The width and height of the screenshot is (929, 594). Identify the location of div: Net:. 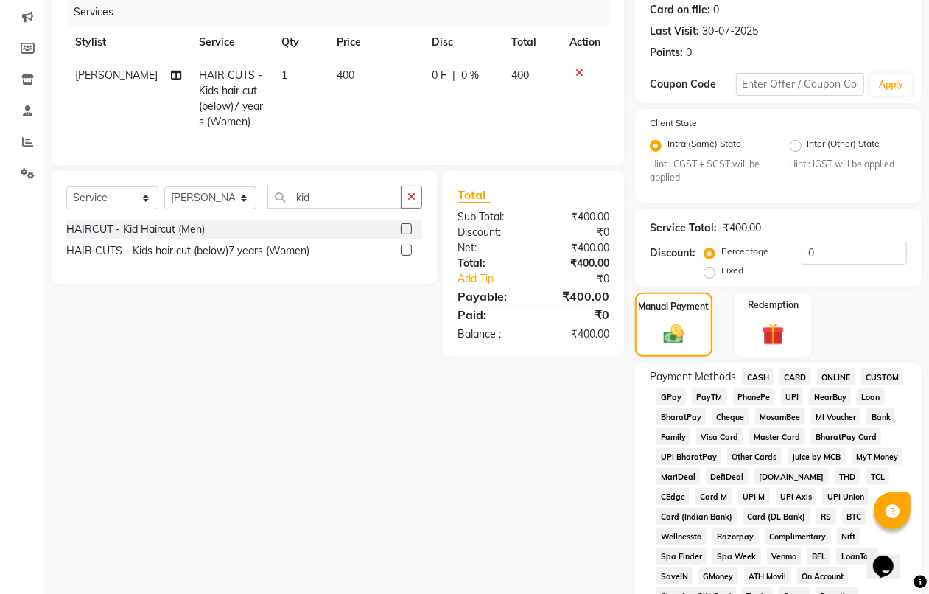
(490, 248).